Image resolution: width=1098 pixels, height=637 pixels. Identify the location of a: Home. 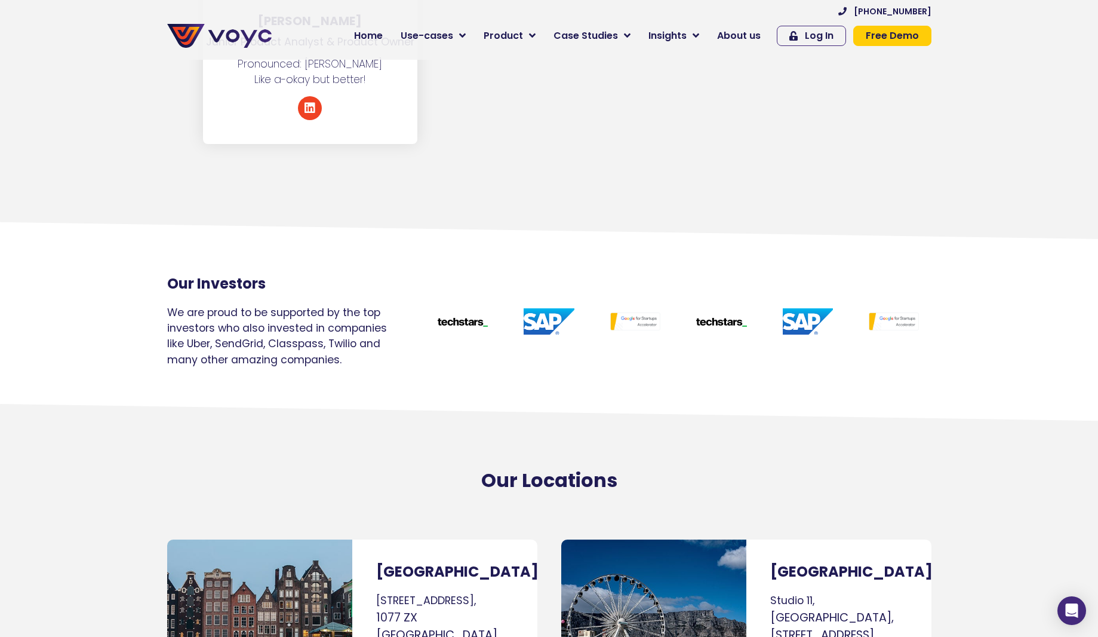
(368, 36).